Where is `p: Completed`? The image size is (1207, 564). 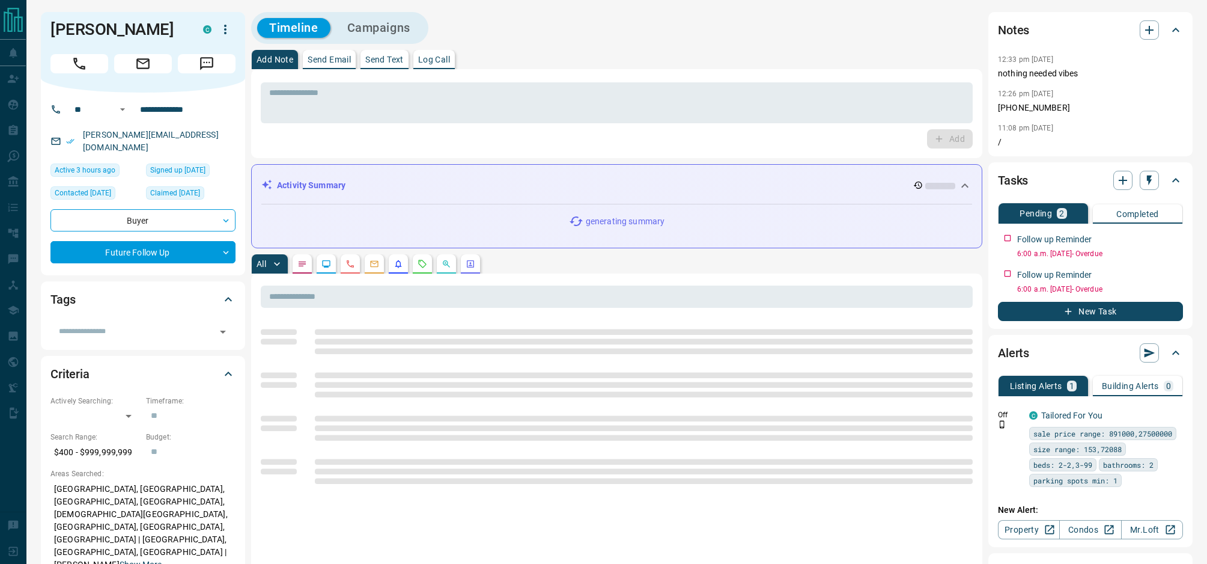 p: Completed is located at coordinates (1137, 214).